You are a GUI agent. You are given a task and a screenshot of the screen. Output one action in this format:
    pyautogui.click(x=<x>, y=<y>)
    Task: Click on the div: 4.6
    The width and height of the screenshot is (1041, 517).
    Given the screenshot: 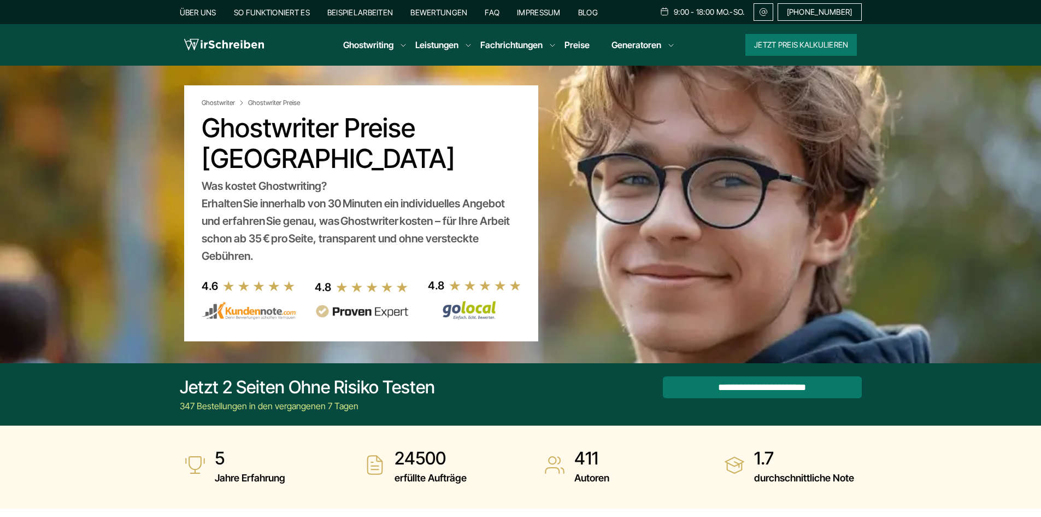 What is the action you would take?
    pyautogui.click(x=210, y=286)
    